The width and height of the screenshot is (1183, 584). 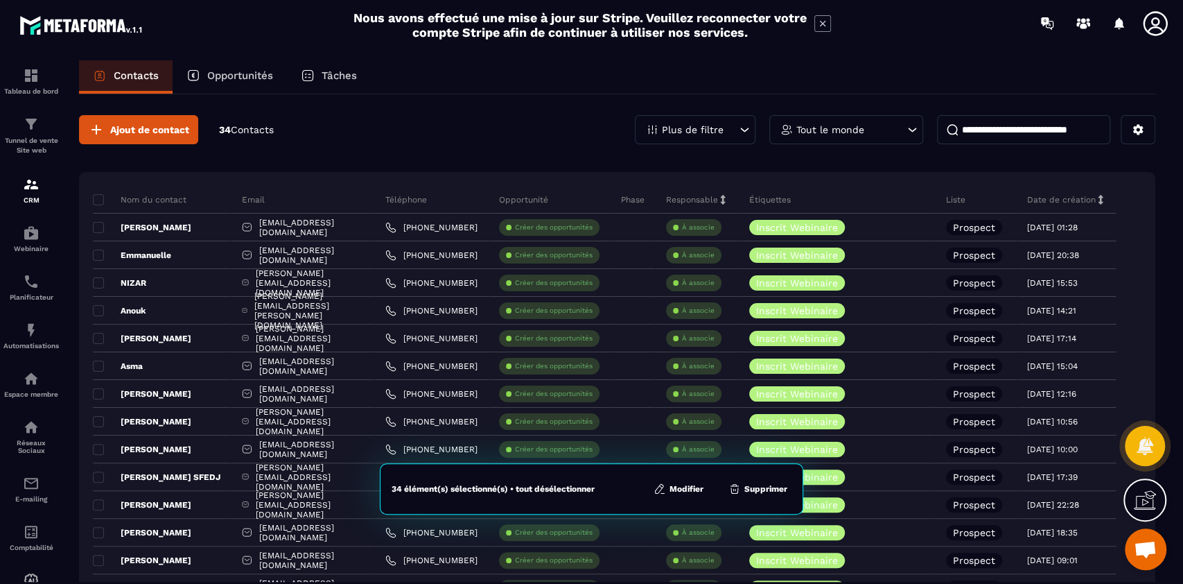 What do you see at coordinates (132, 255) in the screenshot?
I see `p: Emmanuelle` at bounding box center [132, 255].